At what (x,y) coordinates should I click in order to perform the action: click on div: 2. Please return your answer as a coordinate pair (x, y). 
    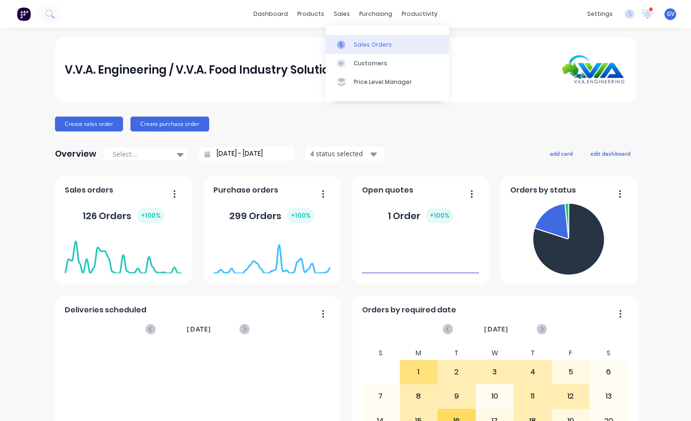
    Looking at the image, I should click on (457, 372).